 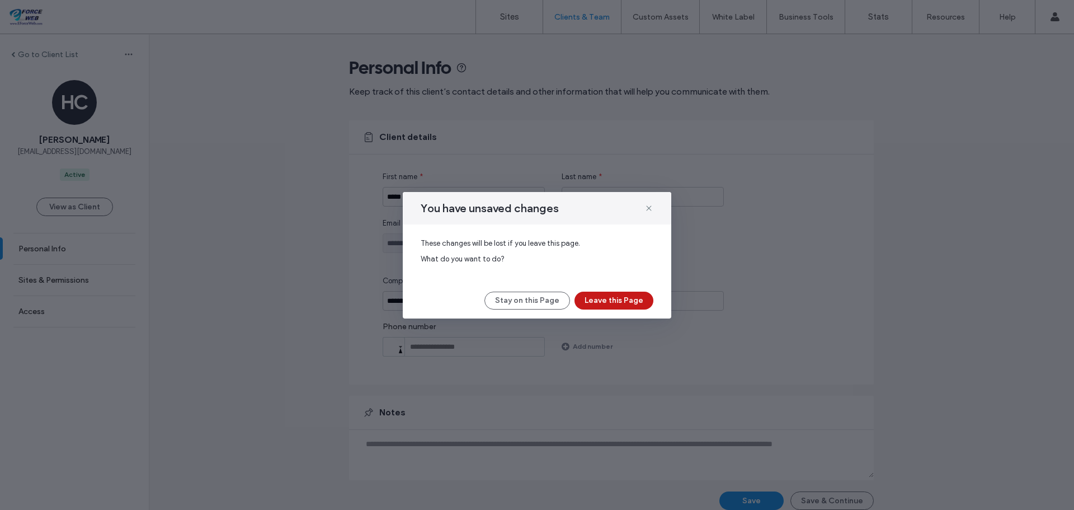 What do you see at coordinates (537, 259) in the screenshot?
I see `span: What do you want to do?` at bounding box center [537, 259].